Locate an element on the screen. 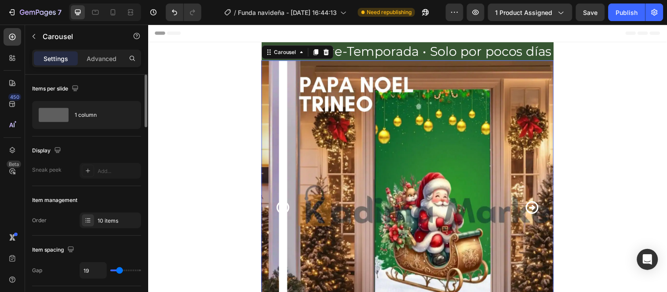  div: Open Intercom Messenger is located at coordinates (647, 260).